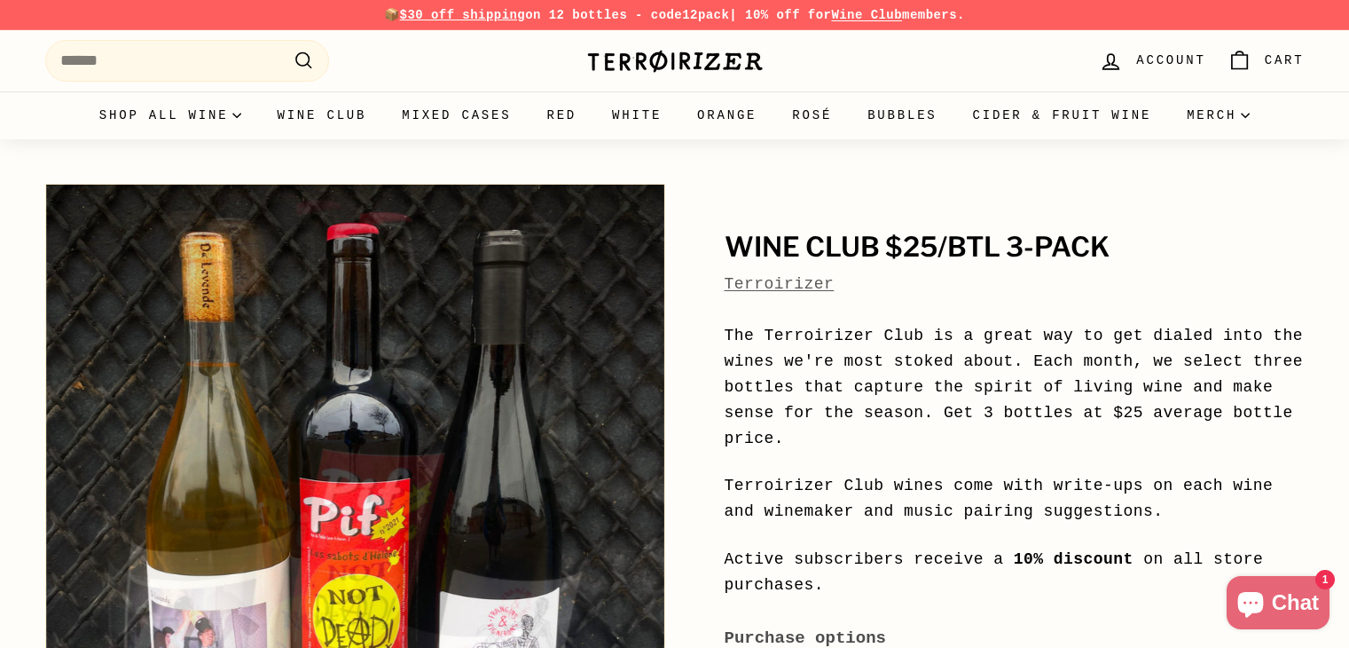  What do you see at coordinates (902, 115) in the screenshot?
I see `a: Bubbles` at bounding box center [902, 115].